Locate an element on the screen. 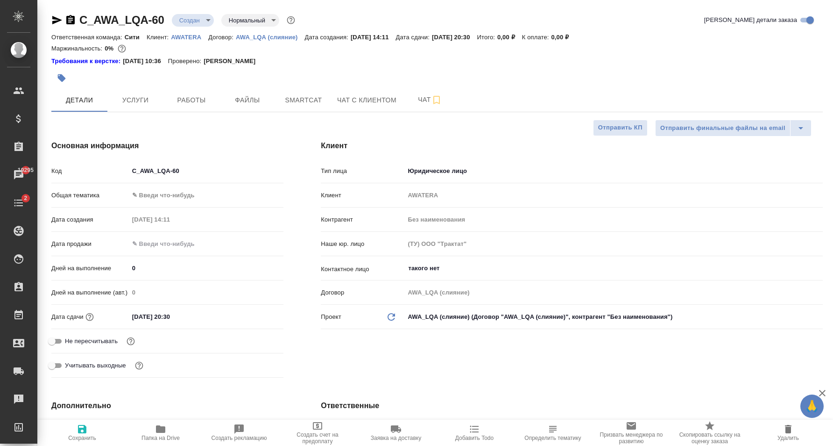  span: Определить тематику is located at coordinates (553, 438).